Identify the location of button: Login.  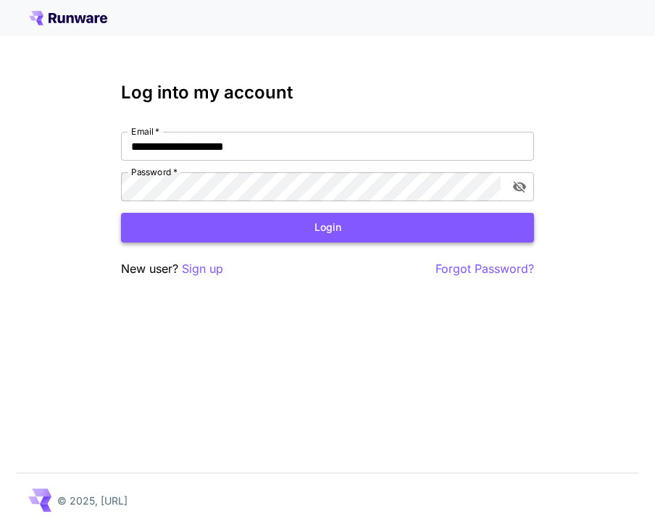
(327, 227).